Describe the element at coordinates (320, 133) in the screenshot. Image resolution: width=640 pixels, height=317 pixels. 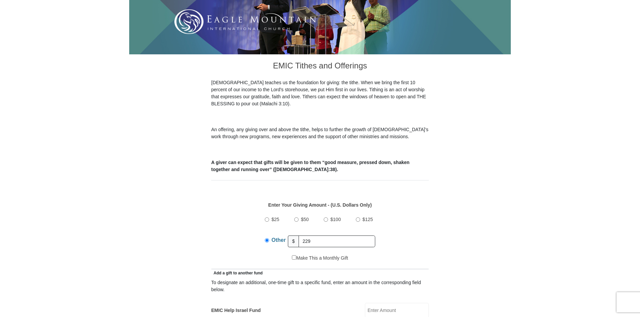
I see `p: An offering, any giving over and above the tithe, helps to further the growth of [DEMOGRAPHIC_DAT...` at that location.